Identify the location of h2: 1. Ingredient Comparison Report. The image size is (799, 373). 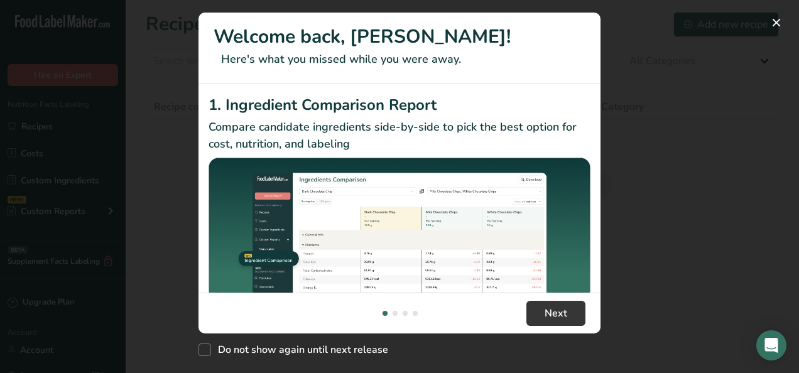
(399, 105).